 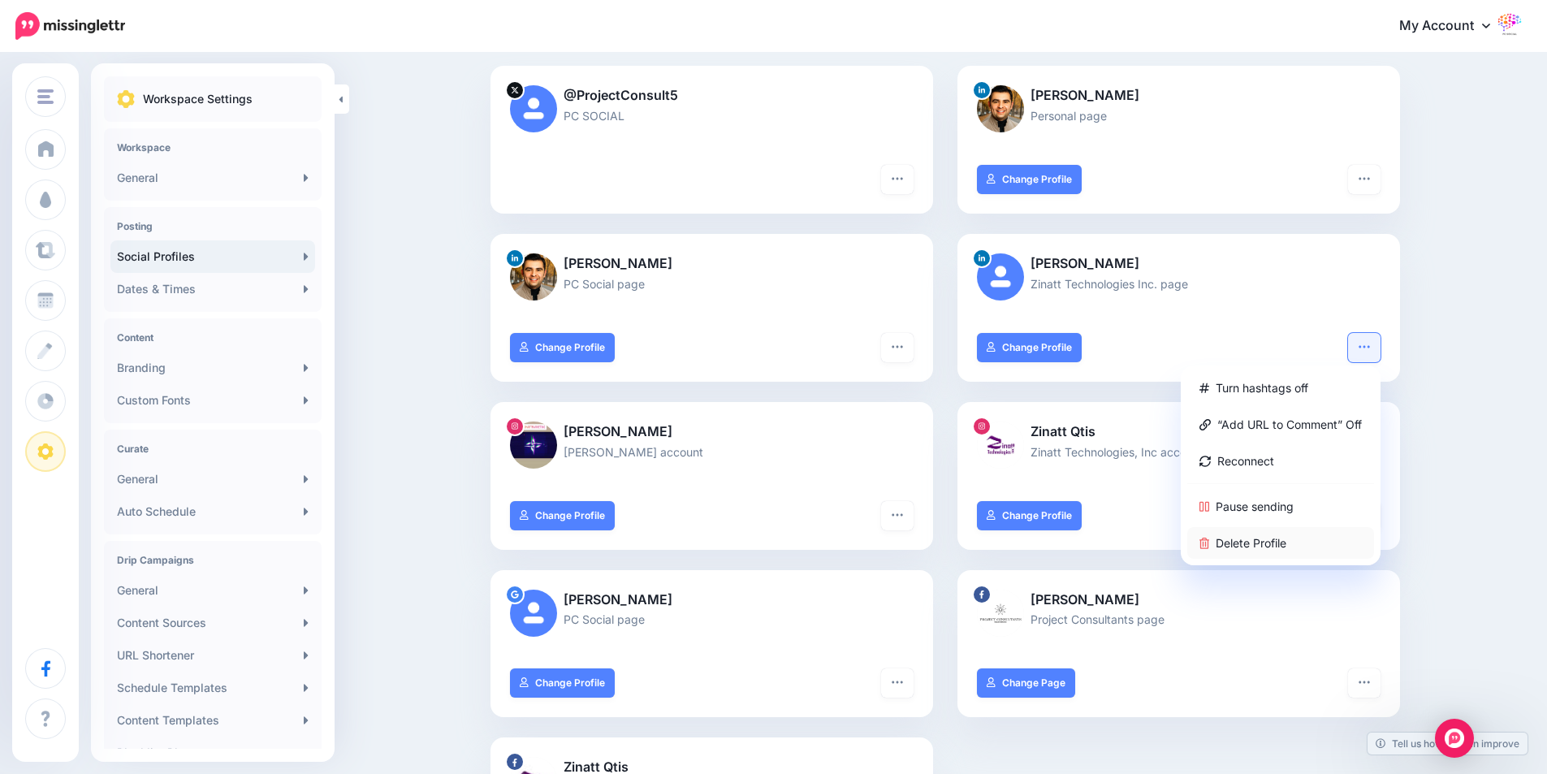 I want to click on a: “Add URL to Comment” Off, so click(x=1280, y=424).